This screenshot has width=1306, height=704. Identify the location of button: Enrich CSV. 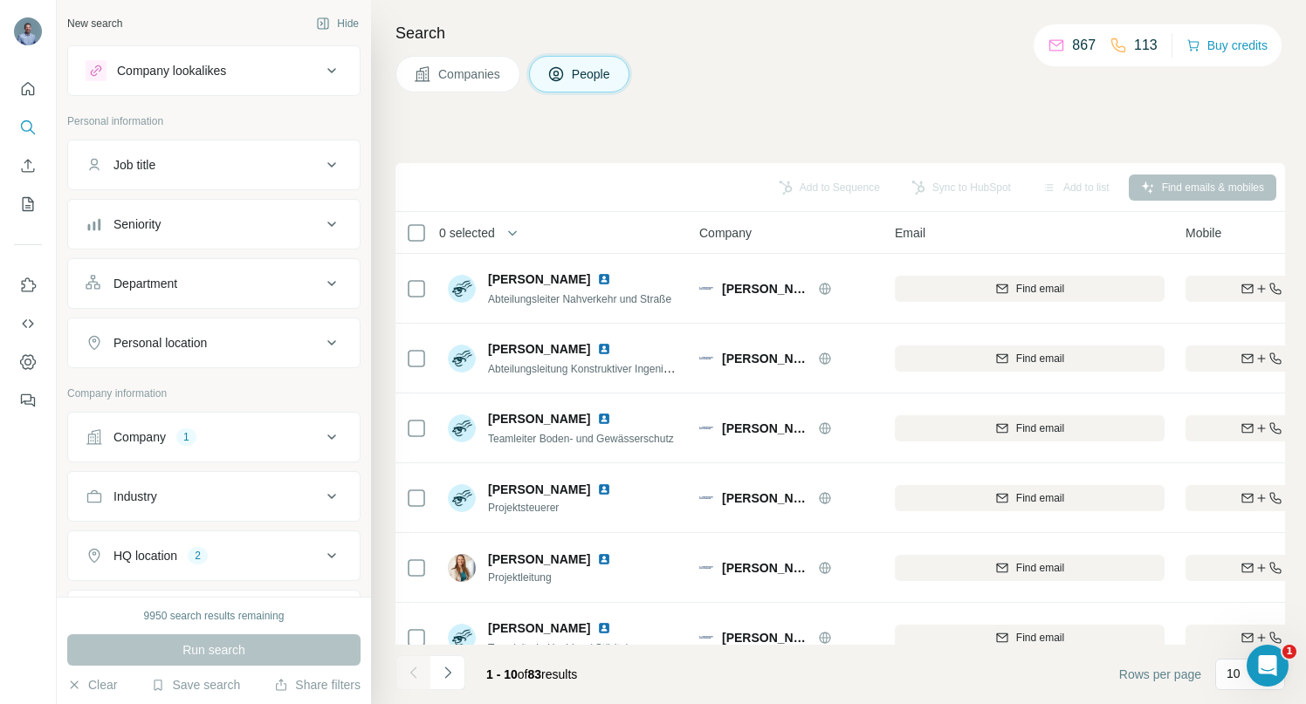
(28, 166).